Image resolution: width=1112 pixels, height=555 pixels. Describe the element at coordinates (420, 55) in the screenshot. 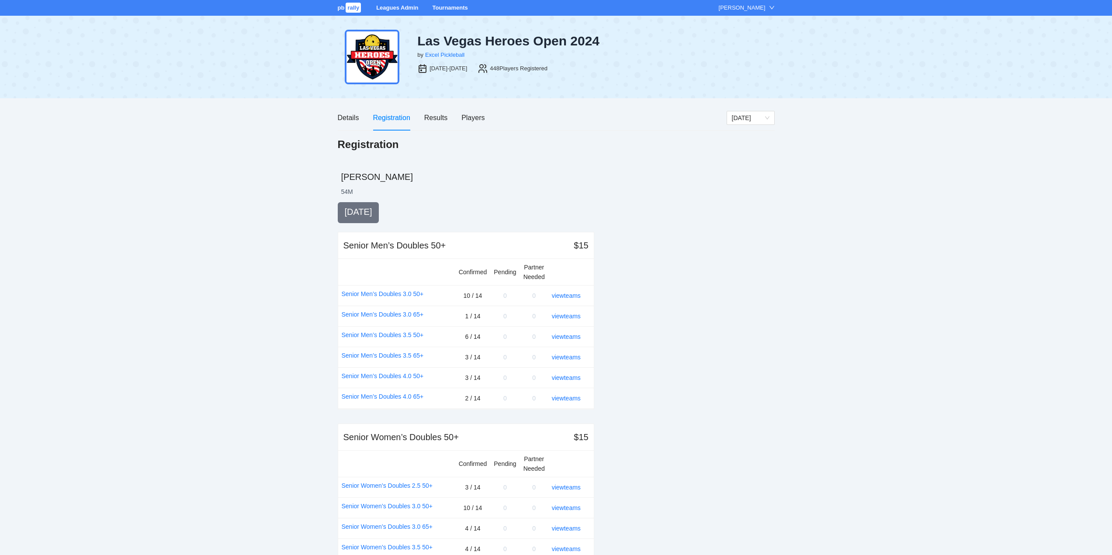

I see `div: by` at that location.